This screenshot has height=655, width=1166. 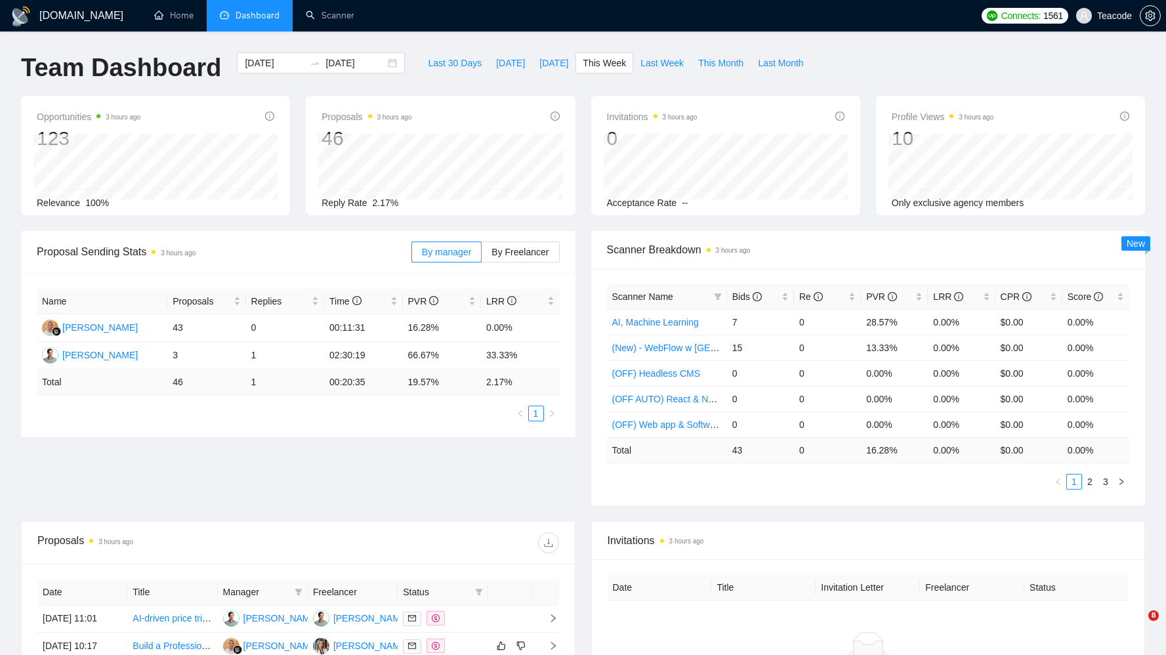 What do you see at coordinates (642, 297) in the screenshot?
I see `span: Scanner Name` at bounding box center [642, 297].